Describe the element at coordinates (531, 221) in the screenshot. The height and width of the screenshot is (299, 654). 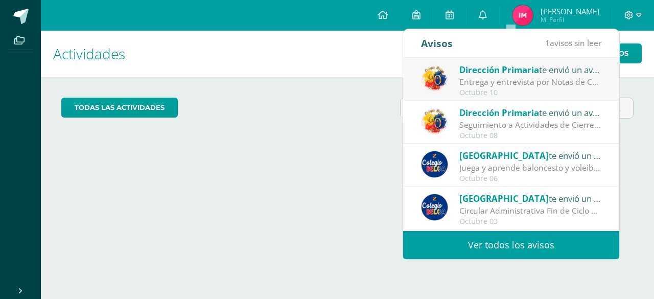
I see `div: Octubre 03` at that location.